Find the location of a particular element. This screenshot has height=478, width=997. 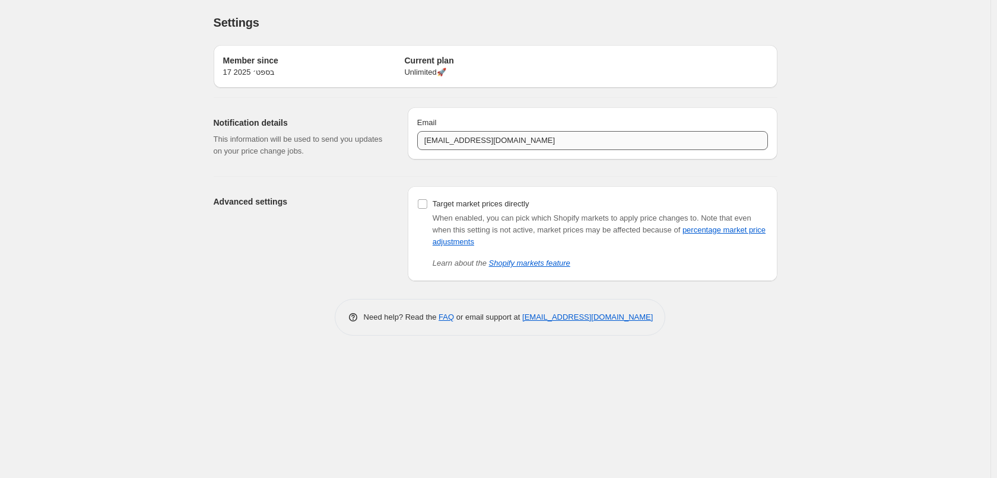

p: Unlimited 🚀 is located at coordinates (495, 72).